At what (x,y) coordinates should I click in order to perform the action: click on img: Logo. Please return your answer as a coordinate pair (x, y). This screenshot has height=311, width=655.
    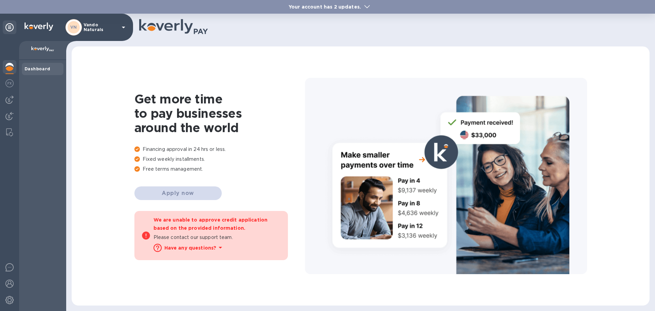
    Looking at the image, I should click on (39, 27).